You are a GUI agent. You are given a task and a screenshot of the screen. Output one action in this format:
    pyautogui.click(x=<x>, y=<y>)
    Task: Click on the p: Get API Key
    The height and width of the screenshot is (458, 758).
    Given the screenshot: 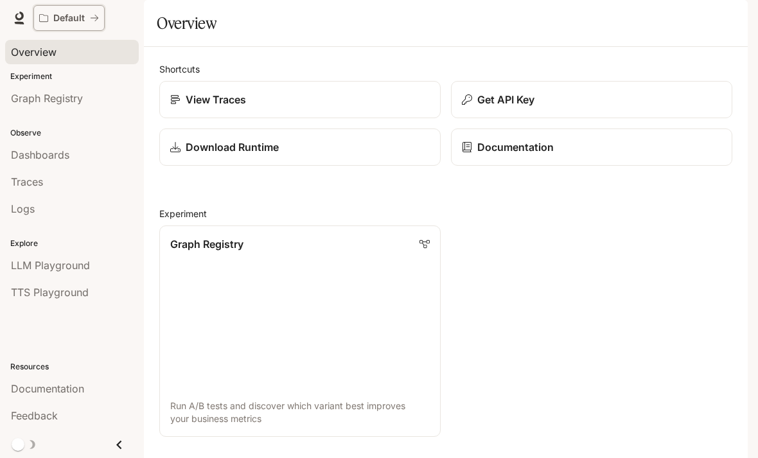 What is the action you would take?
    pyautogui.click(x=506, y=100)
    